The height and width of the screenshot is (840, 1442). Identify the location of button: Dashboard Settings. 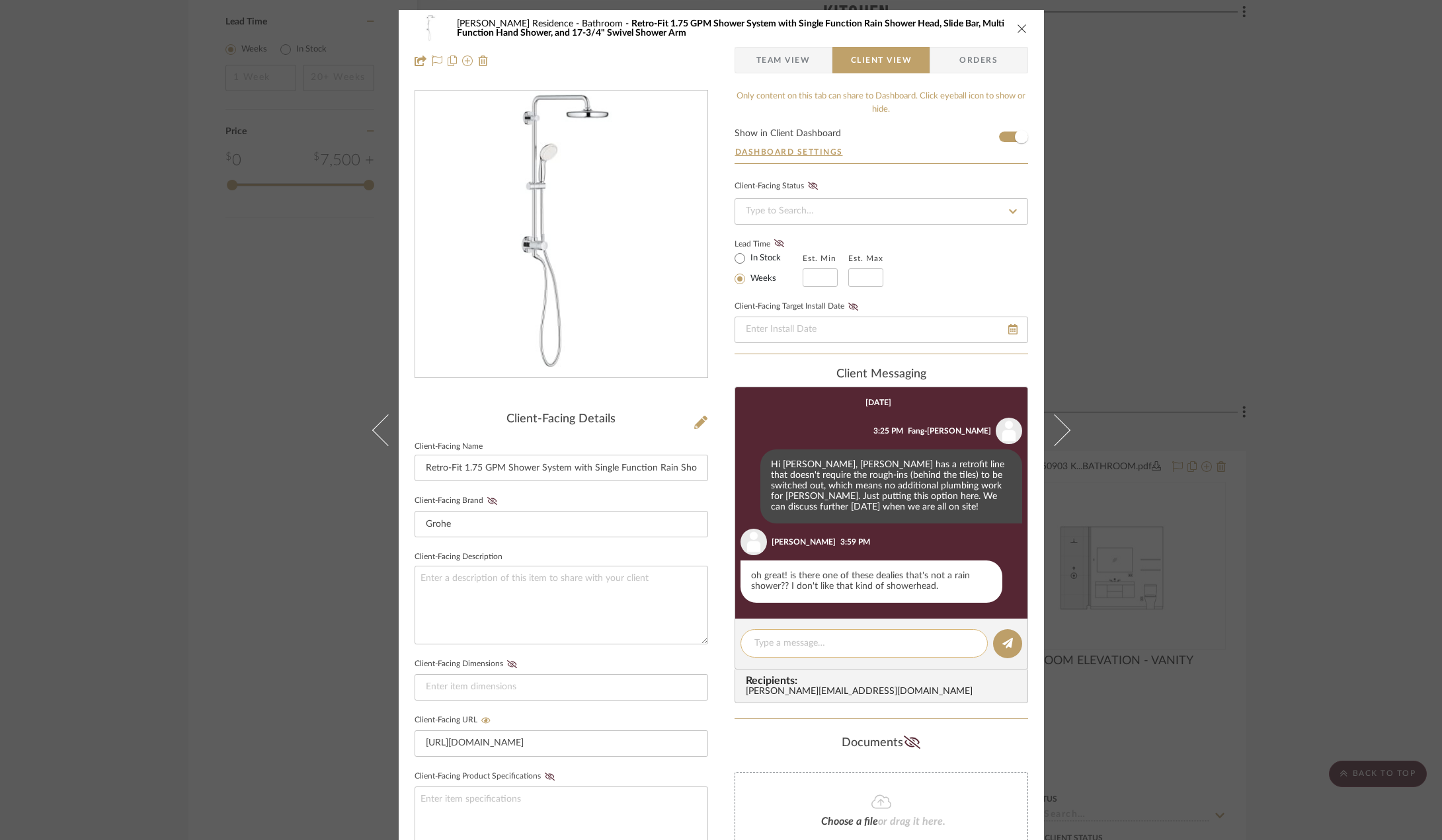
(788, 152).